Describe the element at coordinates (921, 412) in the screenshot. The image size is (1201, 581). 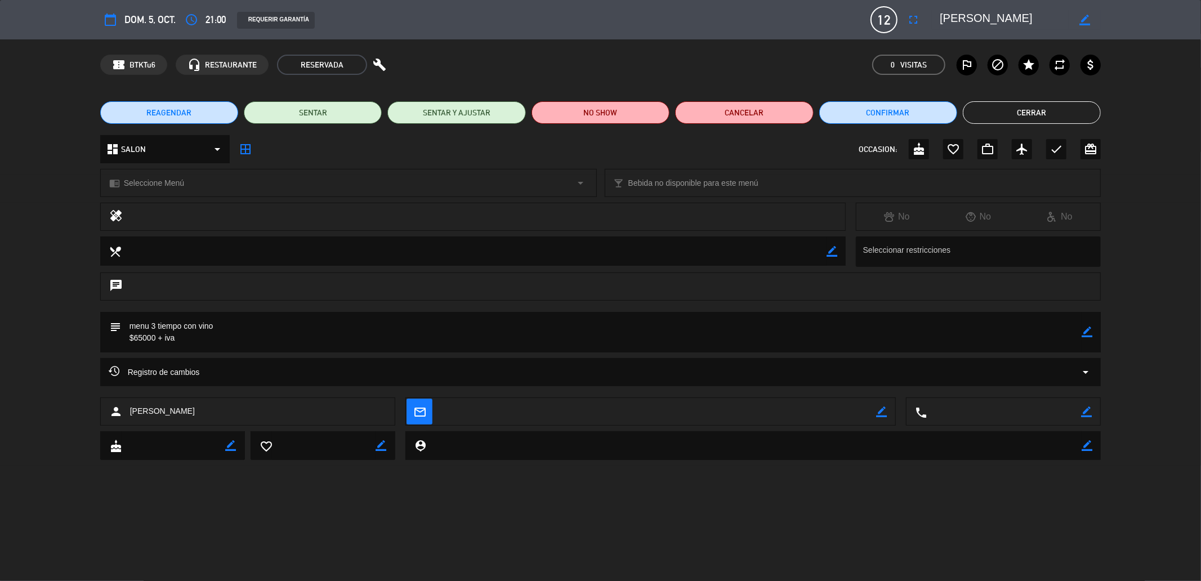
I see `i: local_phone` at that location.